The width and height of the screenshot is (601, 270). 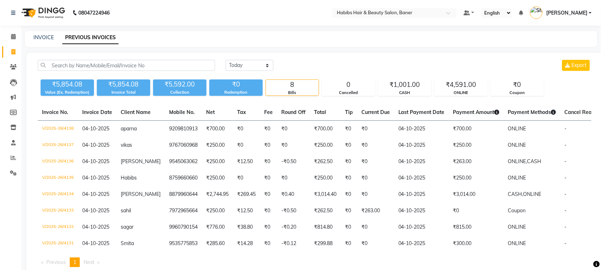 I want to click on span: CASH,, so click(x=516, y=194).